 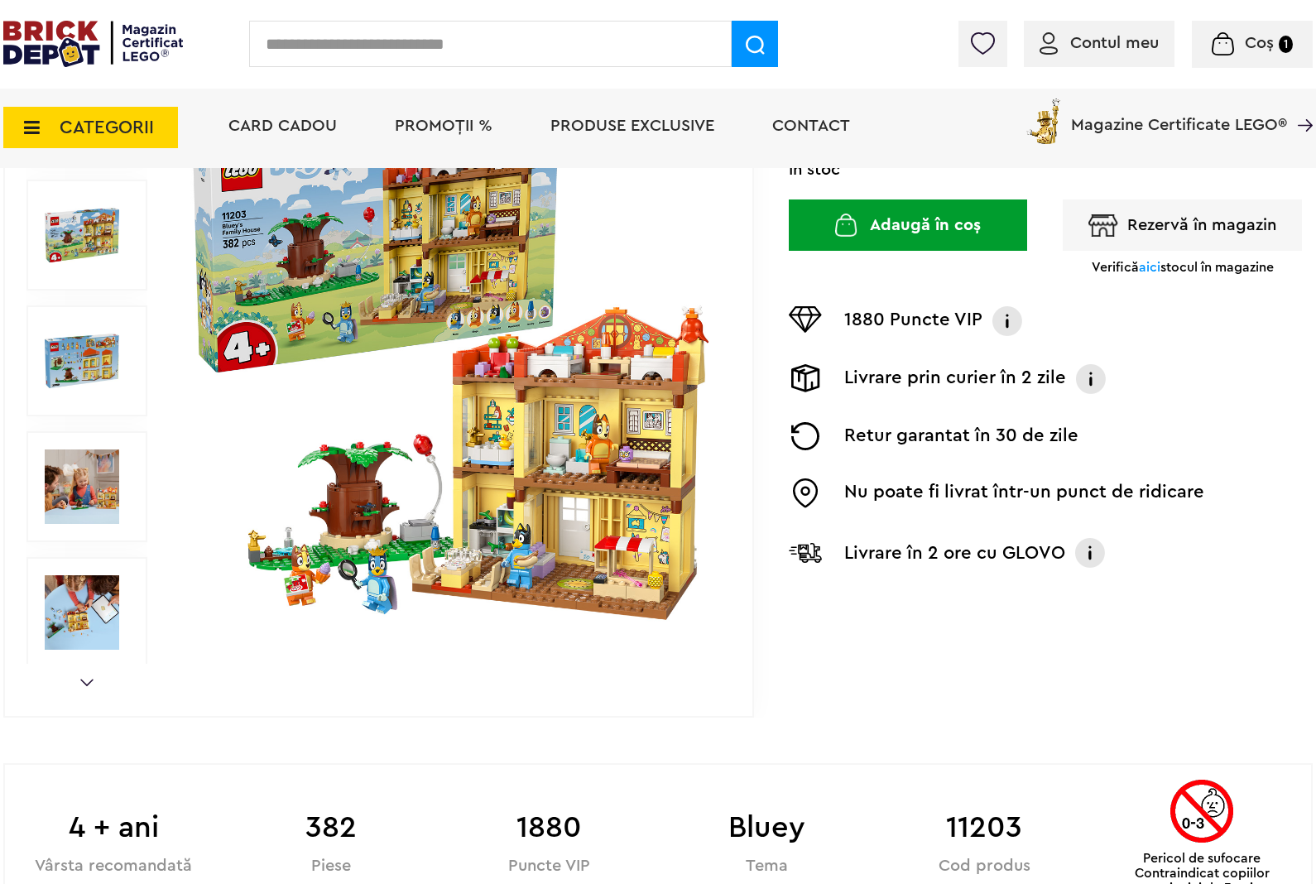 I want to click on div: În stoc, so click(x=1050, y=170).